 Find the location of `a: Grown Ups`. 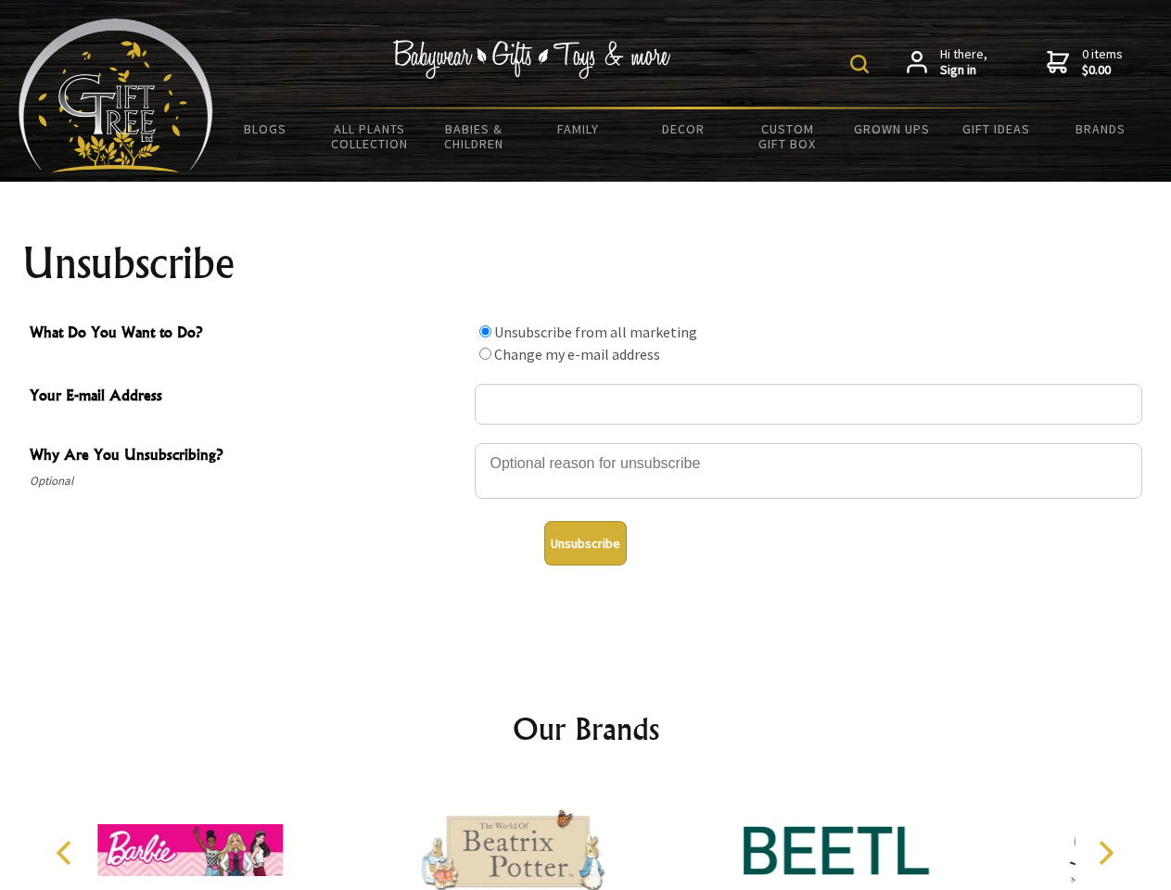

a: Grown Ups is located at coordinates (891, 129).